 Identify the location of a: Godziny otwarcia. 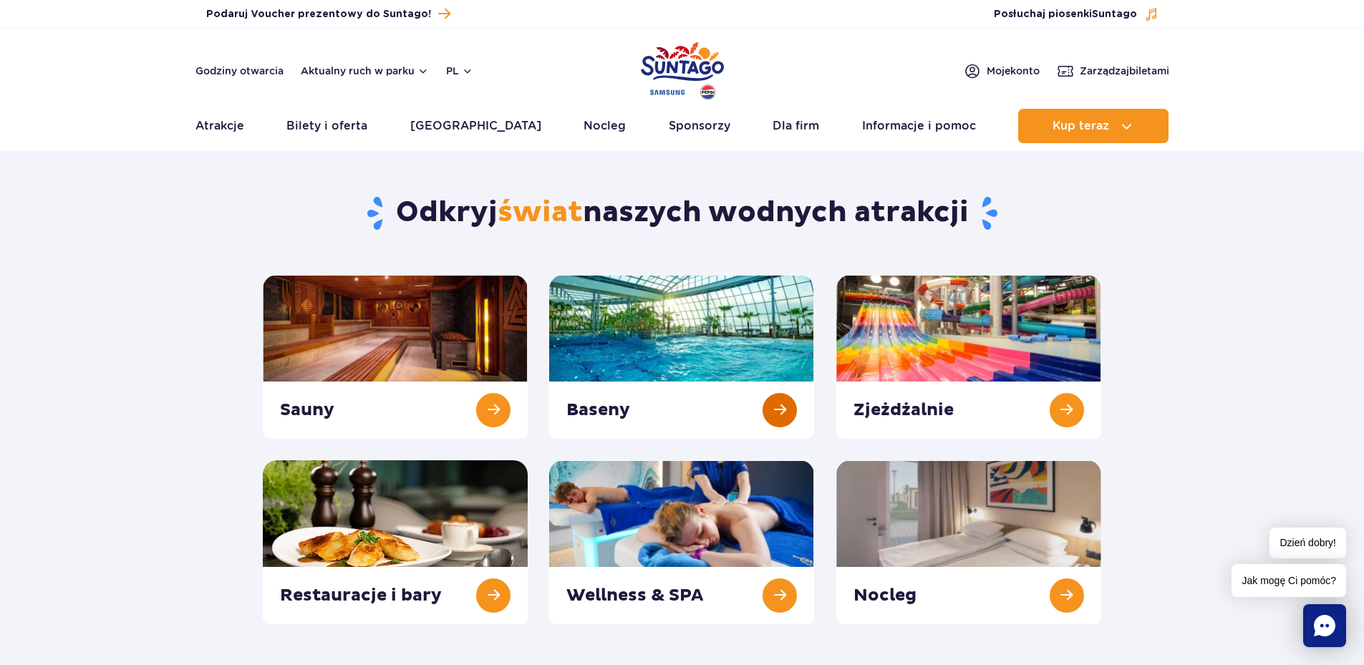
(239, 71).